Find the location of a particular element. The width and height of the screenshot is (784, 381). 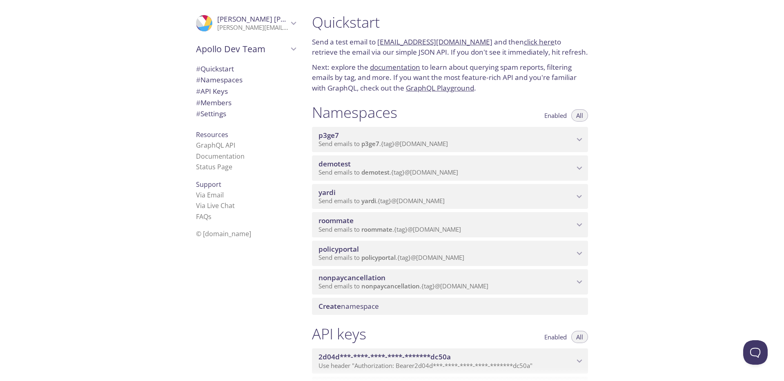

div: Members is located at coordinates (246, 103).